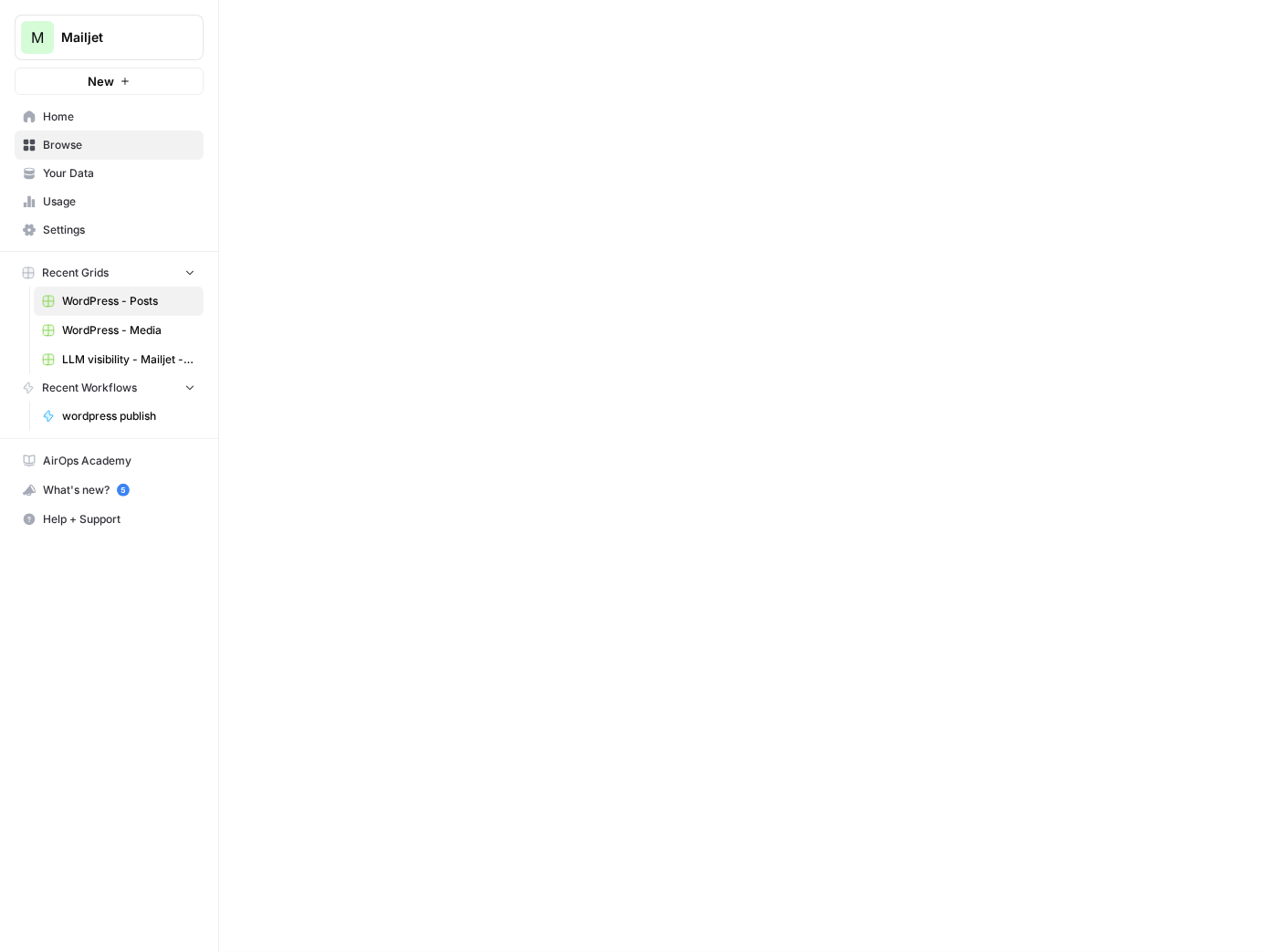 The width and height of the screenshot is (1270, 952). What do you see at coordinates (109, 230) in the screenshot?
I see `a: Settings` at bounding box center [109, 230].